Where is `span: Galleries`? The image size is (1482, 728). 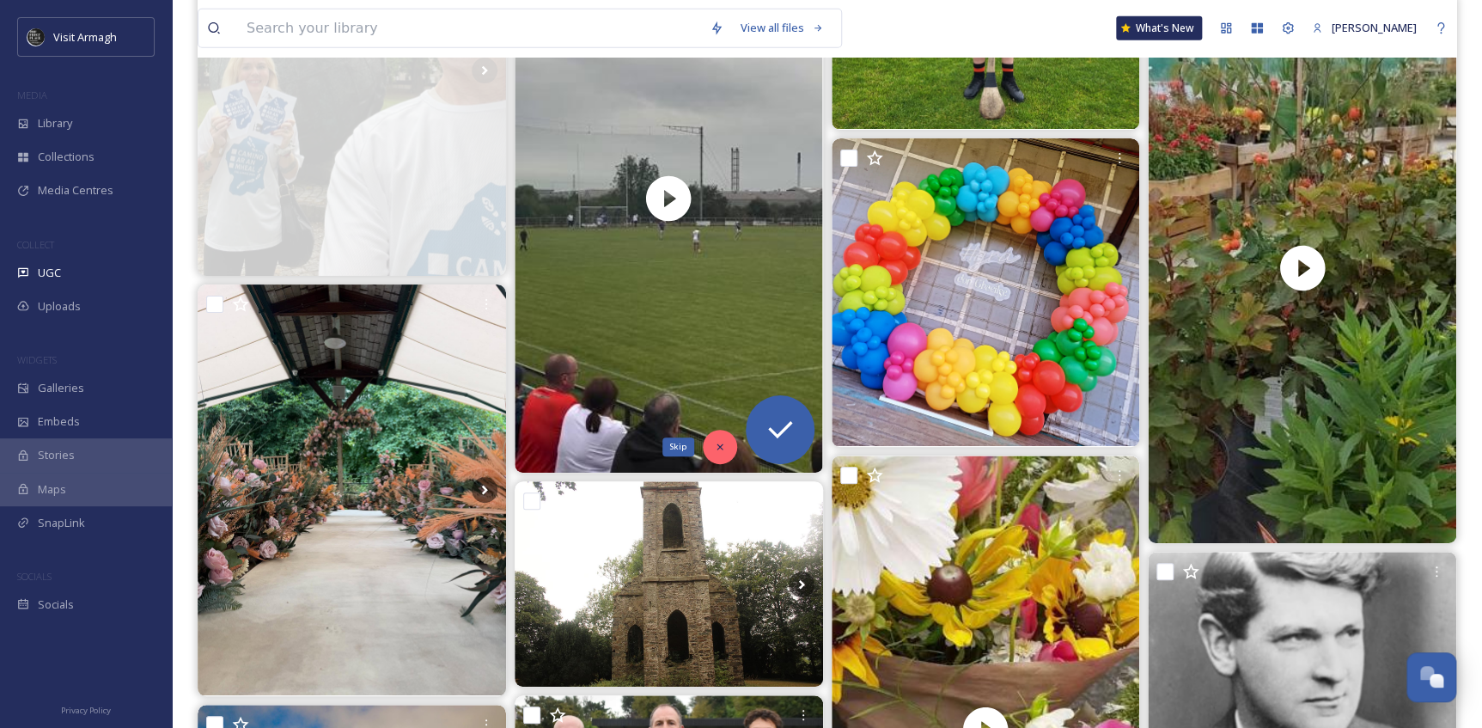 span: Galleries is located at coordinates (61, 388).